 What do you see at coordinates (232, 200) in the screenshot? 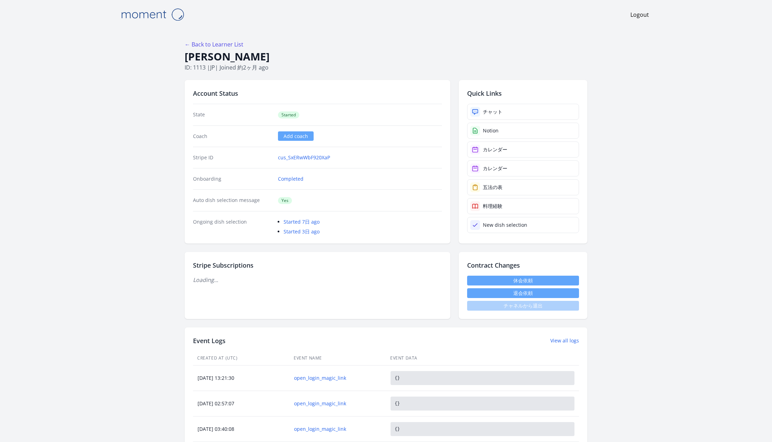
I see `dt: Auto dish selection message` at bounding box center [232, 200].